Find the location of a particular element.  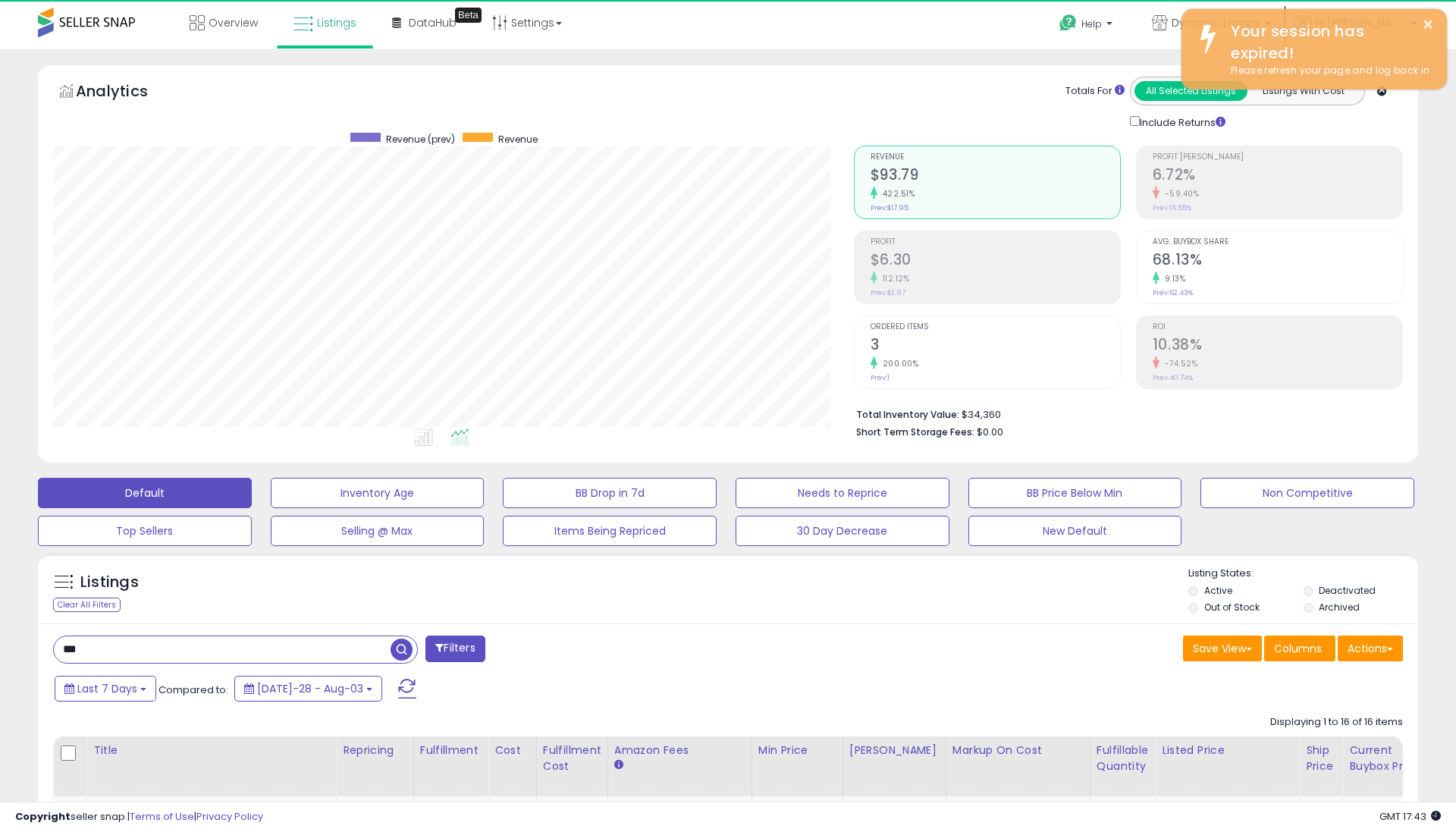

span: Profit is located at coordinates (995, 242).